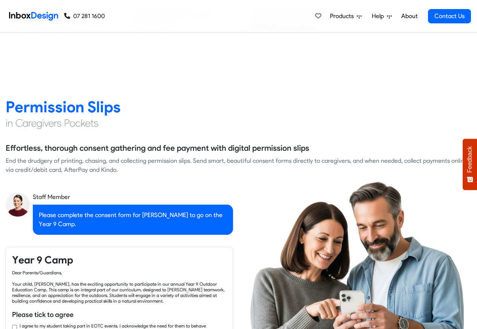  Describe the element at coordinates (157, 148) in the screenshot. I see `h5: Effortless, thorough consent gathering and fee payment with digital permission slips` at that location.